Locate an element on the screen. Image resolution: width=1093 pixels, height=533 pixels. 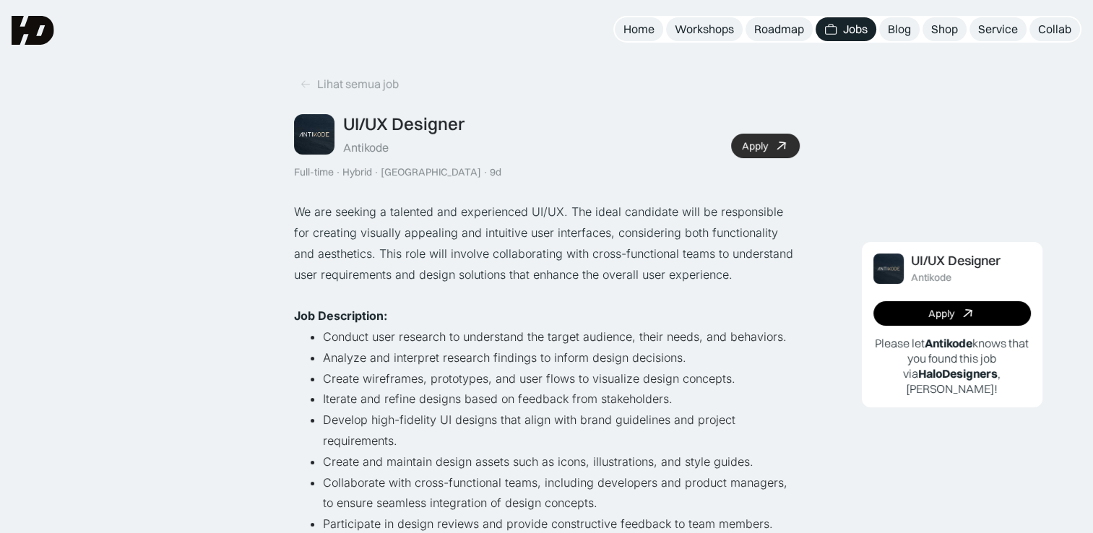
div: Shop is located at coordinates (944, 29).